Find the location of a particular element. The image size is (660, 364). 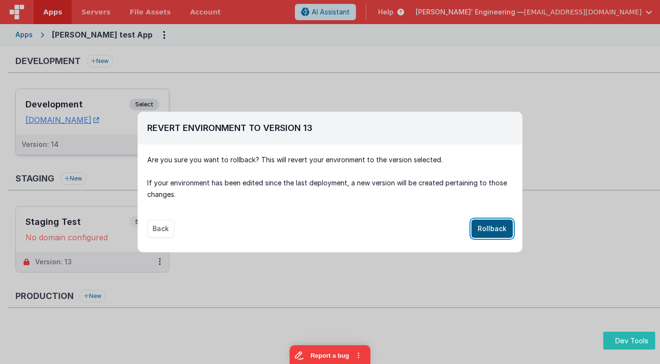

p: If your environment has been edited since the last deployment, a new version will be created pert... is located at coordinates (330, 189).